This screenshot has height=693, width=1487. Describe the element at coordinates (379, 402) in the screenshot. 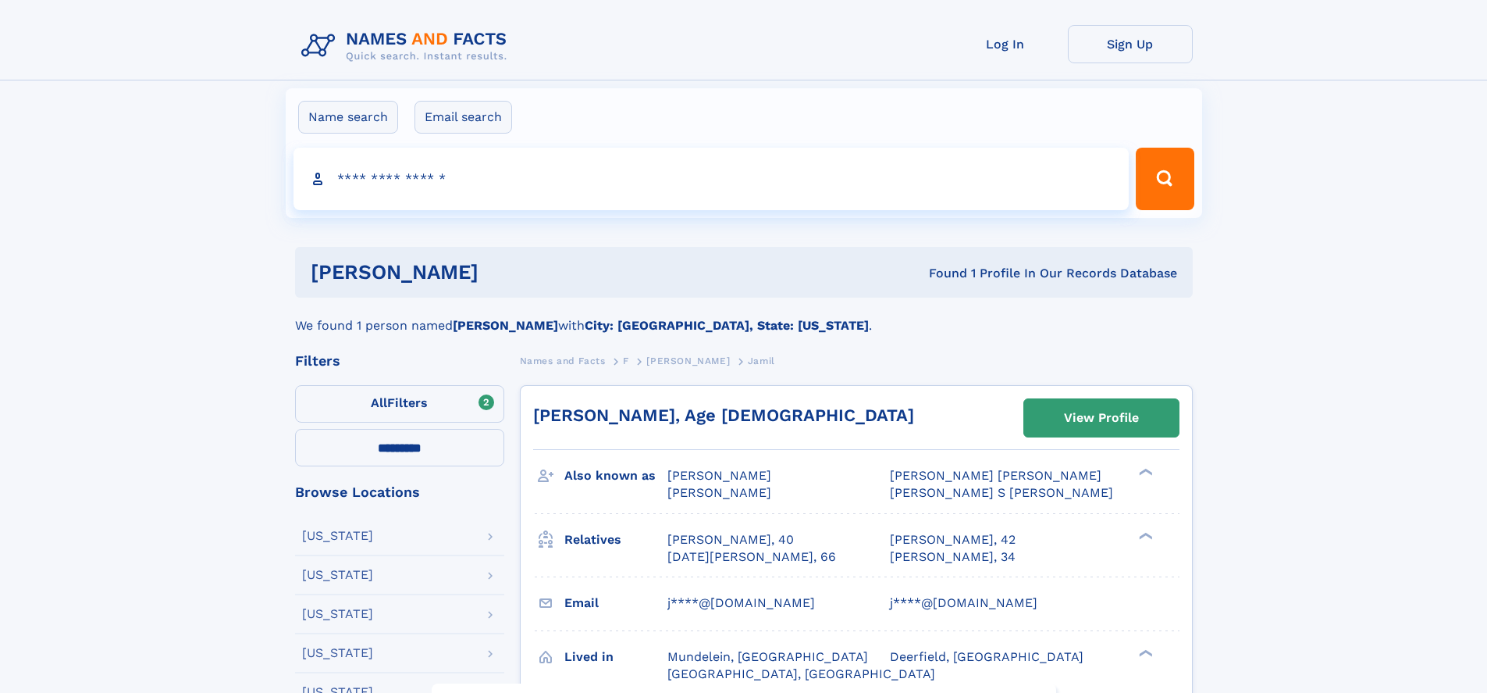

I see `span: All` at that location.